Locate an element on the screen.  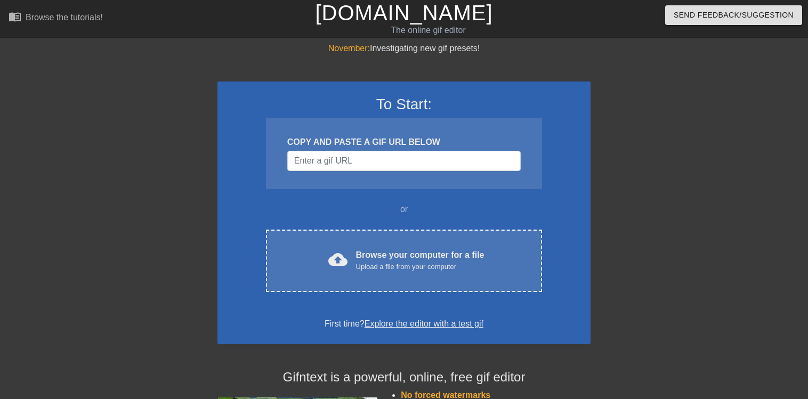
div: Upload a file from your computer is located at coordinates (420, 267).